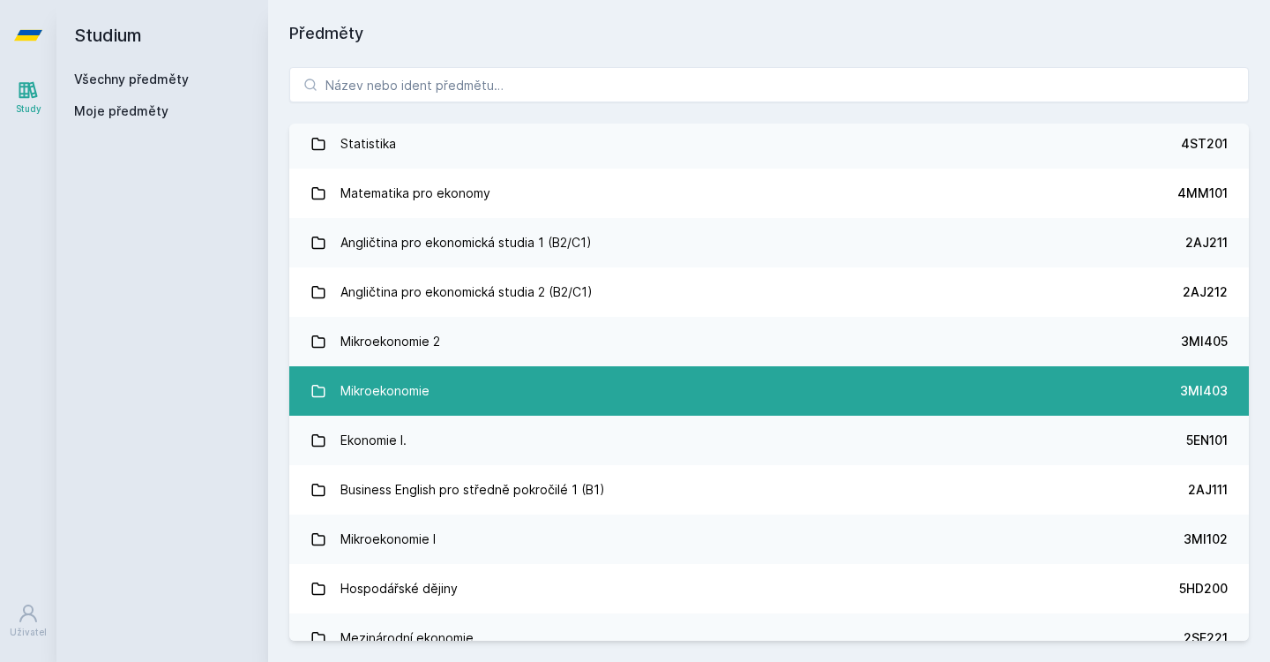  I want to click on a: Mikroekonomie 2 3MI405, so click(769, 341).